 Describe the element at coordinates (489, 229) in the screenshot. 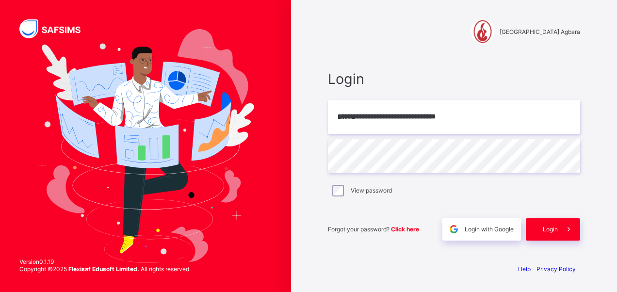

I see `span: Login with Google` at that location.